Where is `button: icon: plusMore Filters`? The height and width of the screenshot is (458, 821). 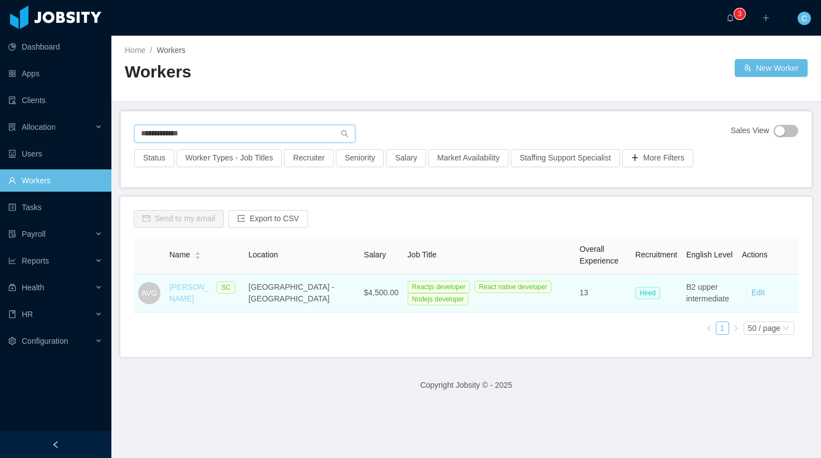
button: icon: plusMore Filters is located at coordinates (658, 158).